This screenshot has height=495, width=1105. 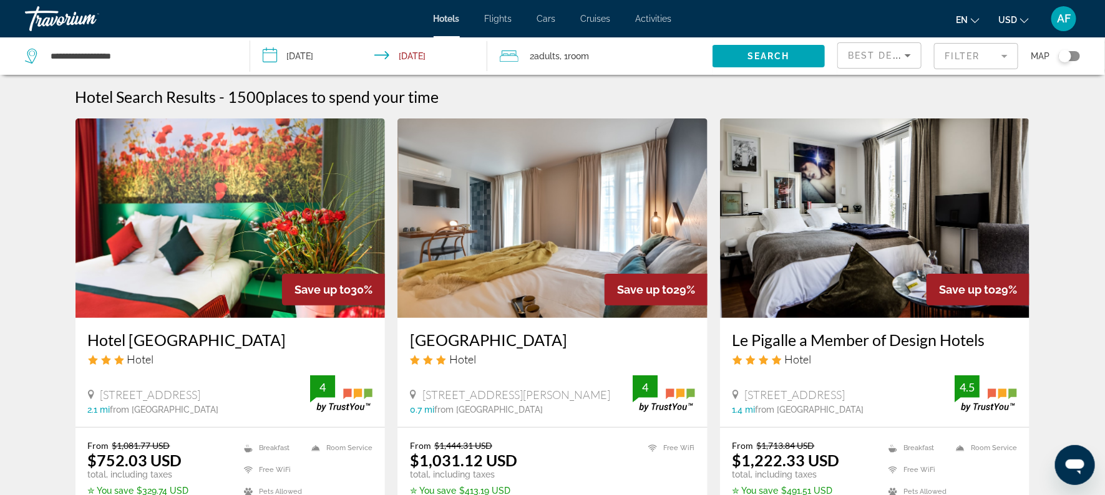 I want to click on h1: Hotel Search Results, so click(x=146, y=97).